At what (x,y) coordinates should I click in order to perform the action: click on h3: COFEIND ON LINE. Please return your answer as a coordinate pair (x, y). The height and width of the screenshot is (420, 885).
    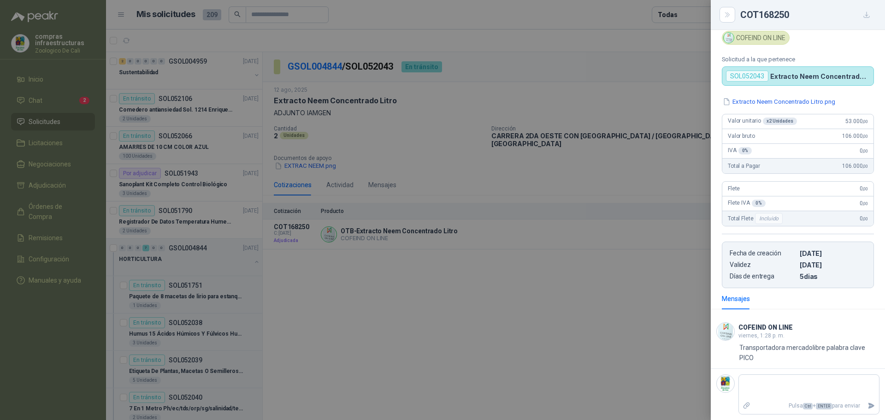
    Looking at the image, I should click on (766, 327).